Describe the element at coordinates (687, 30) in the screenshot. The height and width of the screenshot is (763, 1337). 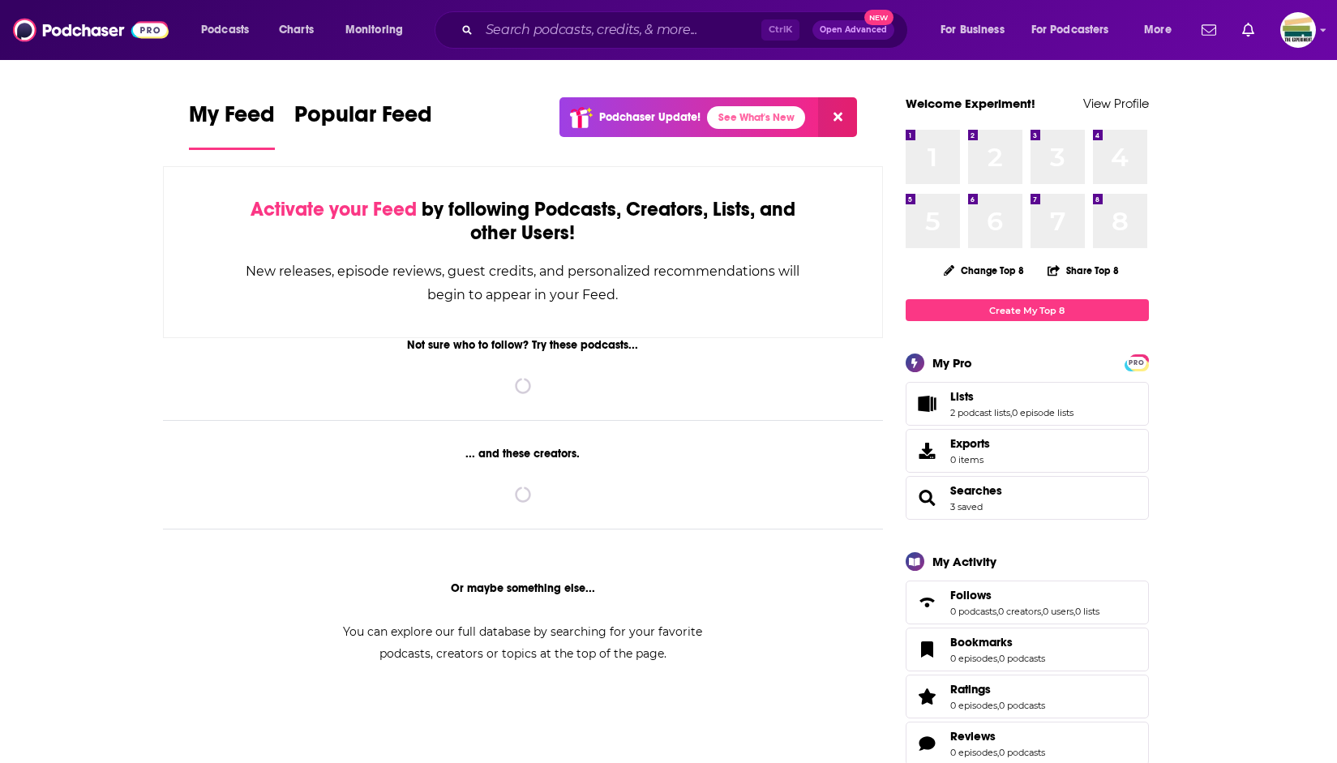
I see `div: Search podcasts, credits, & more...` at that location.